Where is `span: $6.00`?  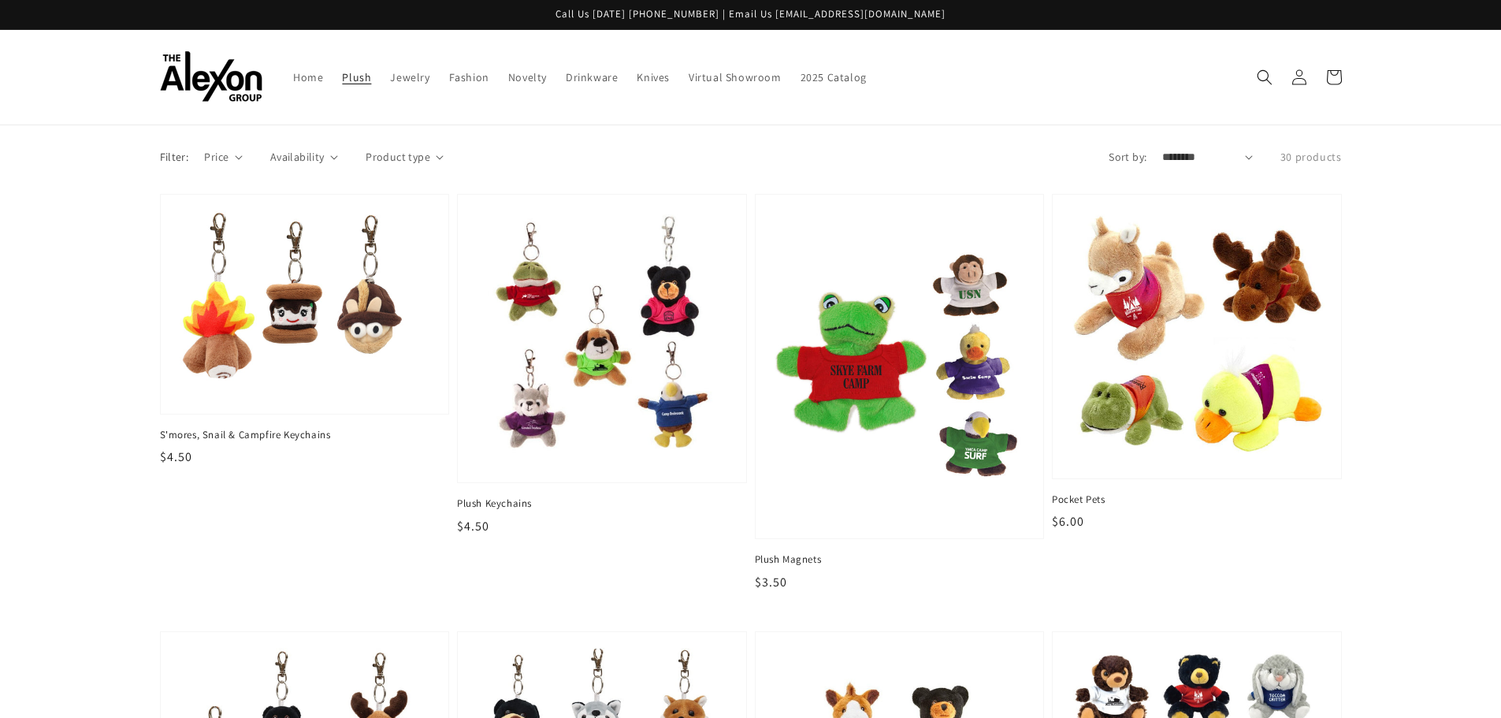 span: $6.00 is located at coordinates (1067, 521).